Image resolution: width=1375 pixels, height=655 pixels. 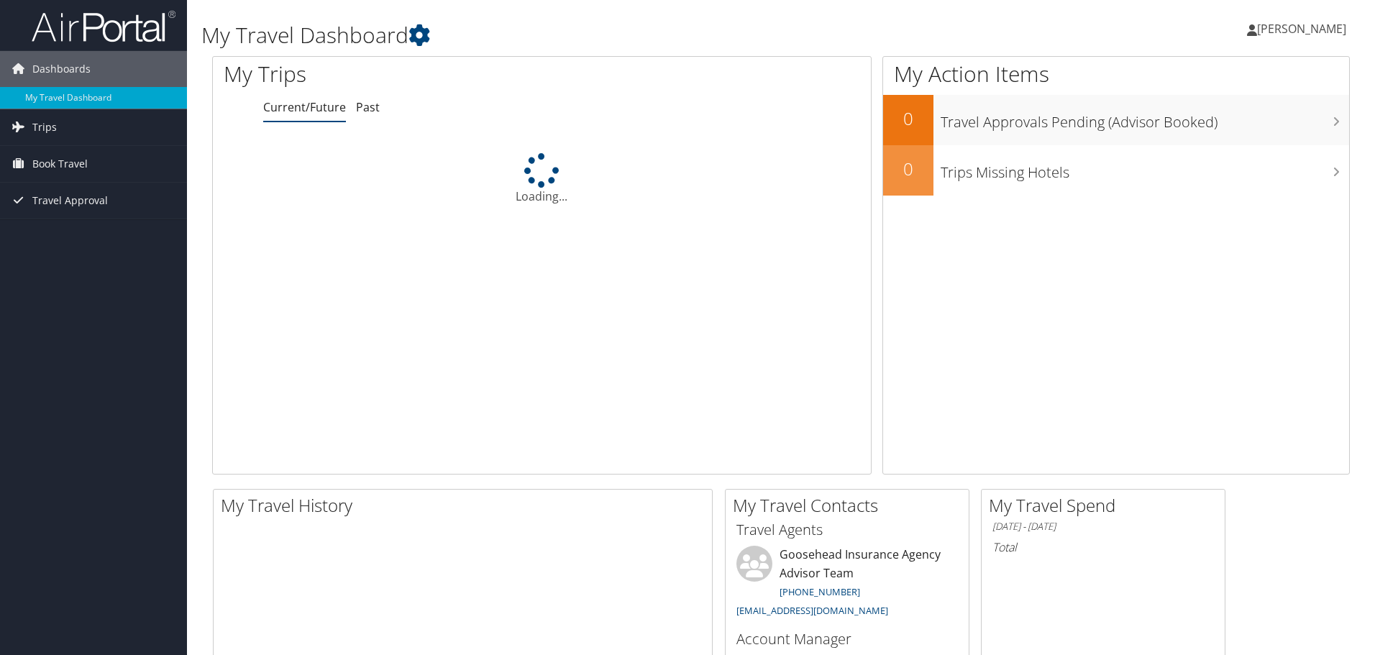 I want to click on h6: Total, so click(x=1103, y=547).